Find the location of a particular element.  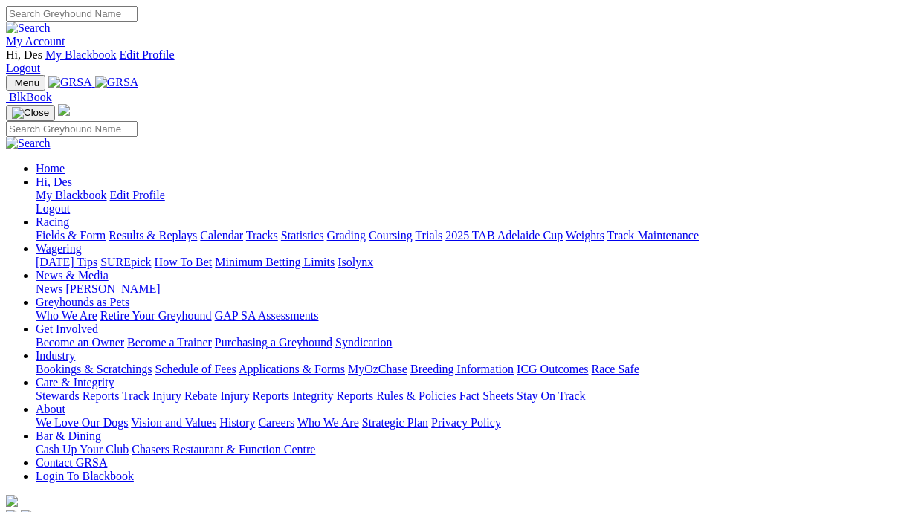

a: GAP SA Assessments is located at coordinates (267, 315).